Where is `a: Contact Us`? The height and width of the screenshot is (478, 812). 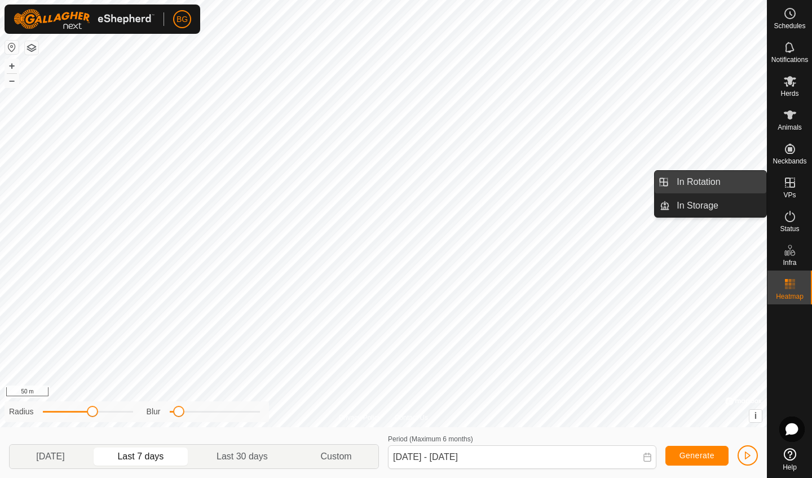 a: Contact Us is located at coordinates (411, 418).